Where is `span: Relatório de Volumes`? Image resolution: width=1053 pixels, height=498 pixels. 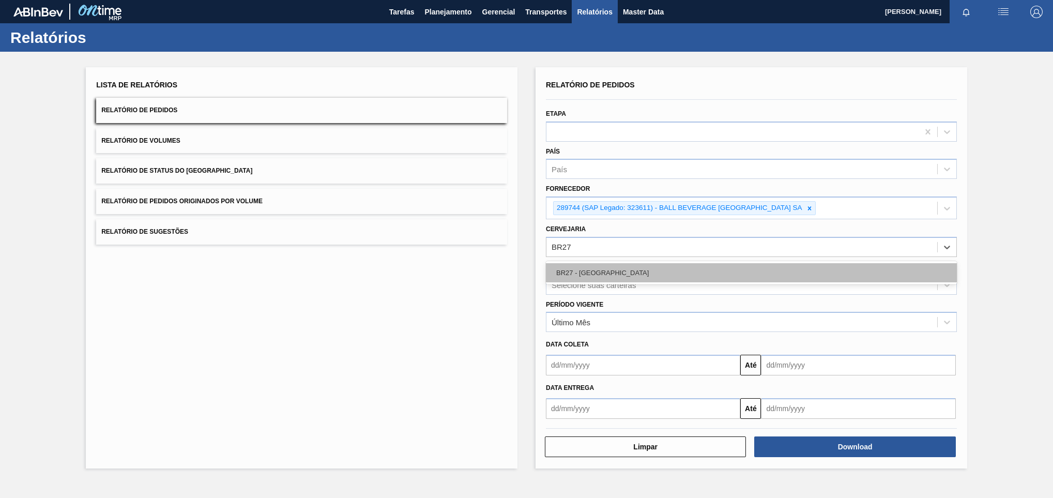
span: Relatório de Volumes is located at coordinates (141, 141).